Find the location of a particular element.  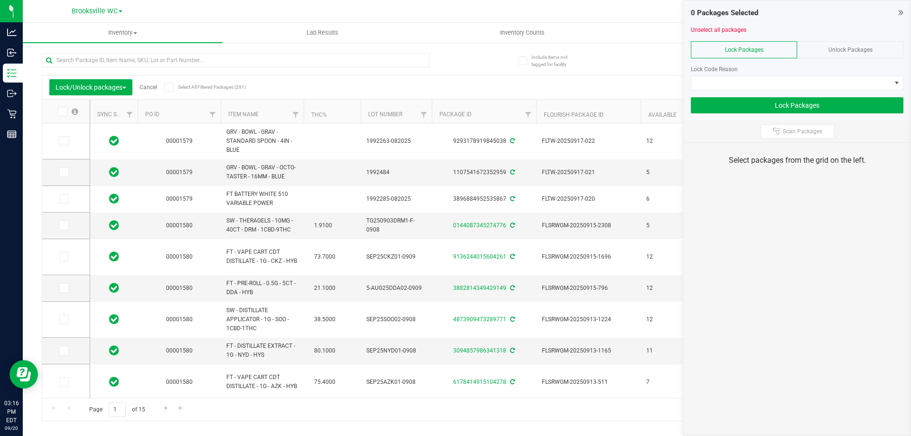

button: Scan Packages is located at coordinates (797, 131).